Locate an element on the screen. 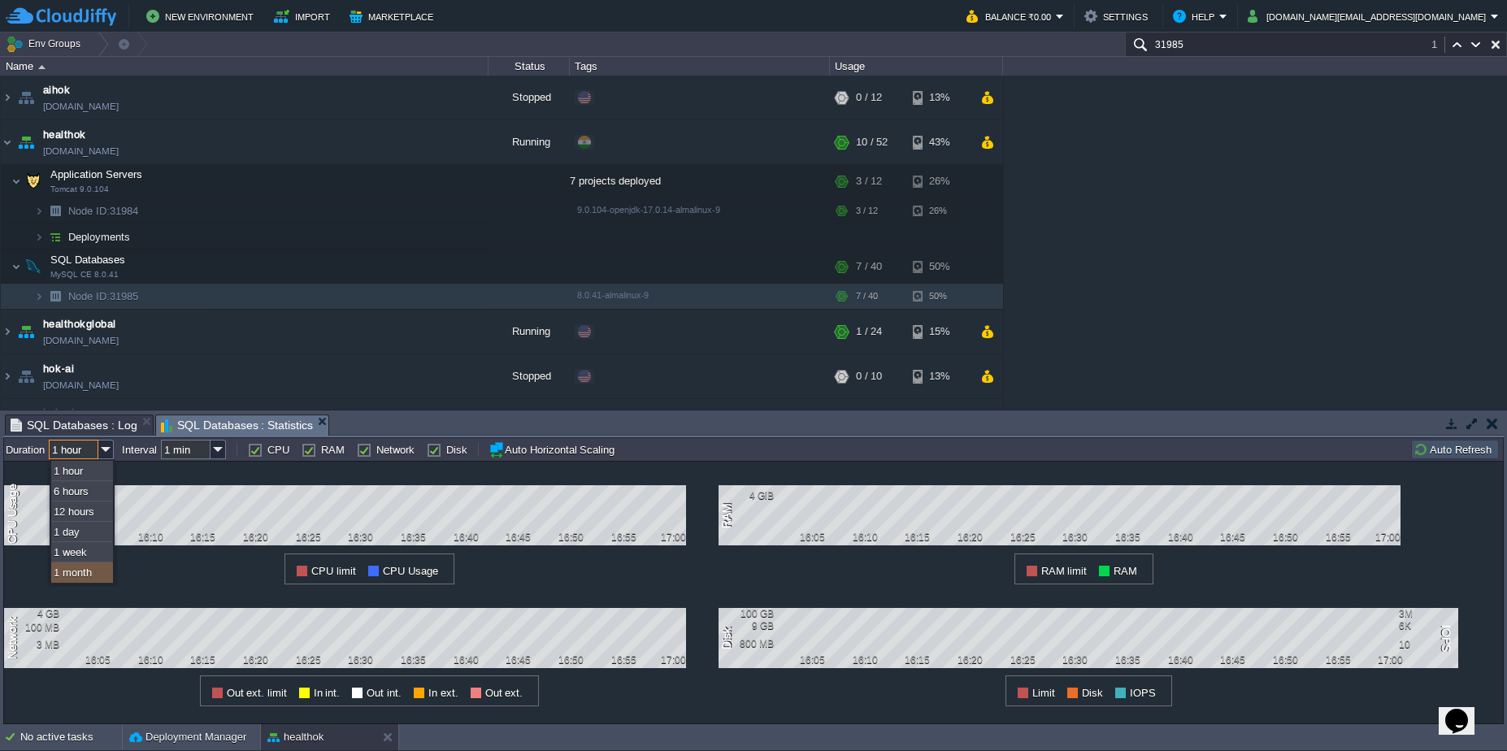  div: 1 / 24 is located at coordinates (869, 332).